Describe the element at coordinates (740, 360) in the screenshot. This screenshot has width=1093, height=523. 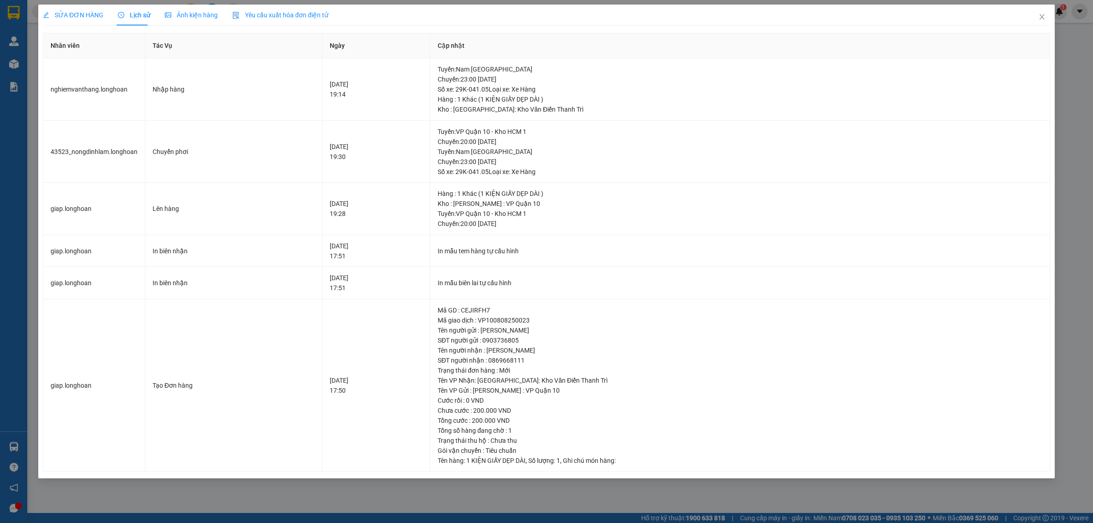
I see `div: SĐT người nhận : 0869668111` at that location.